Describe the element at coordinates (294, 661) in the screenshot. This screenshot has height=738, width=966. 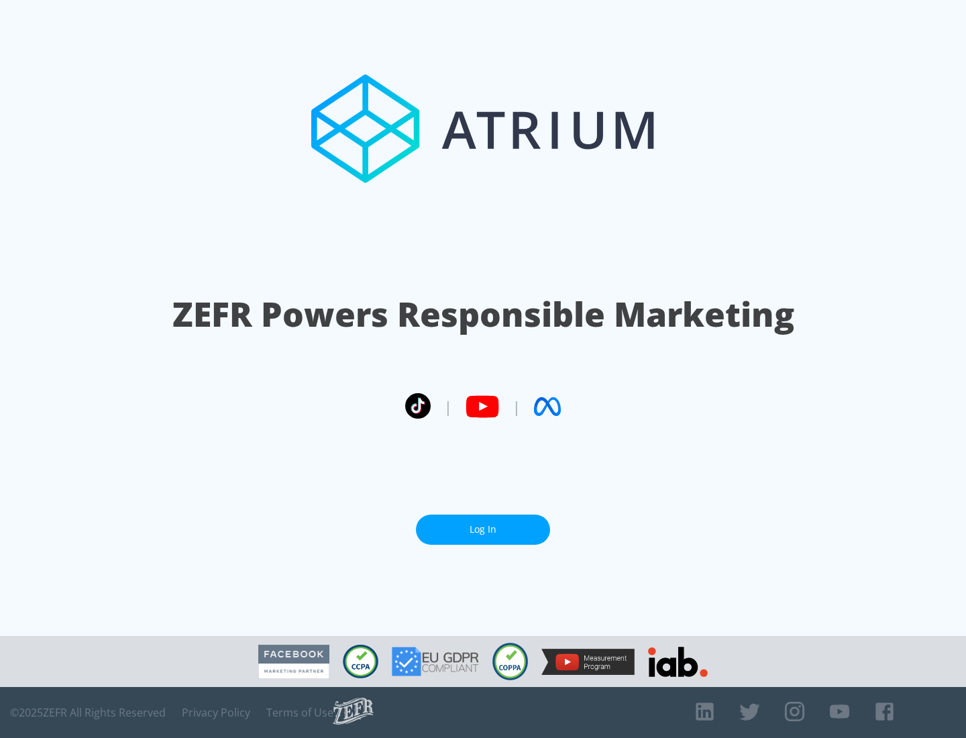
I see `img: Facebook Marketing Partner` at that location.